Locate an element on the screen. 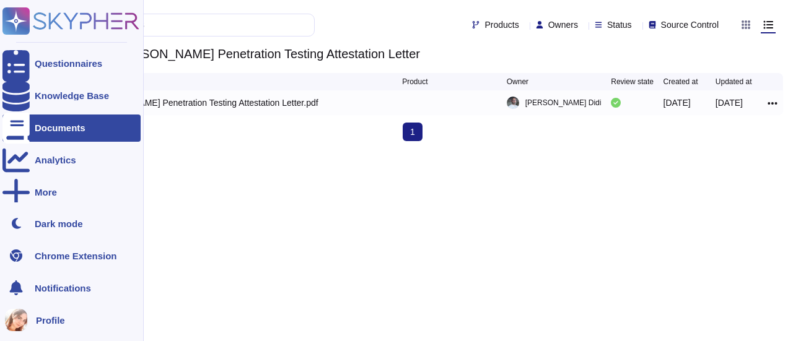  span: Product is located at coordinates (414, 82).